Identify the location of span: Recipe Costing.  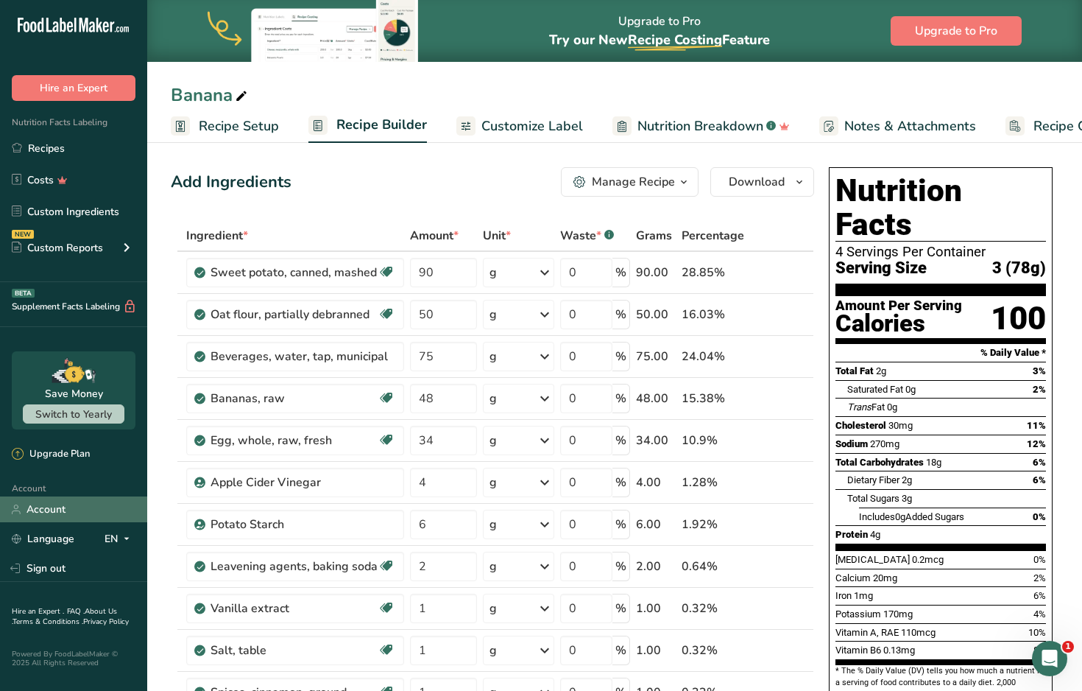
(675, 40).